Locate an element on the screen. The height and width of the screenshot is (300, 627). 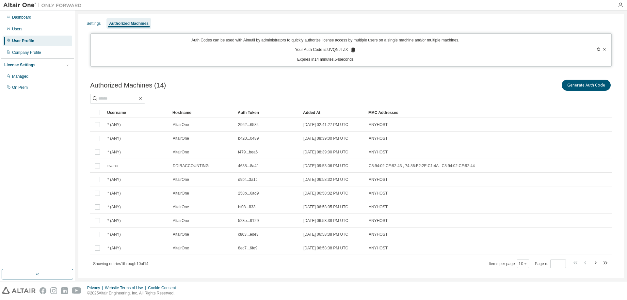
div: License Settings is located at coordinates (20, 65).